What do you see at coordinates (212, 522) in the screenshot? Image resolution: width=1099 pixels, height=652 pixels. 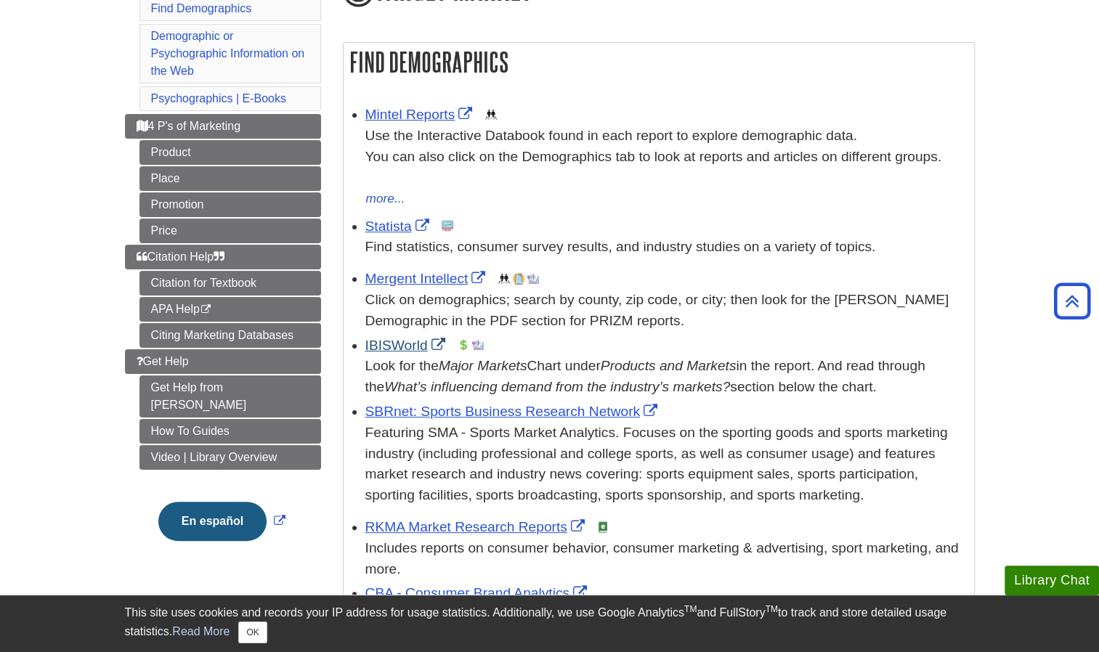 I see `button: En español` at bounding box center [212, 522].